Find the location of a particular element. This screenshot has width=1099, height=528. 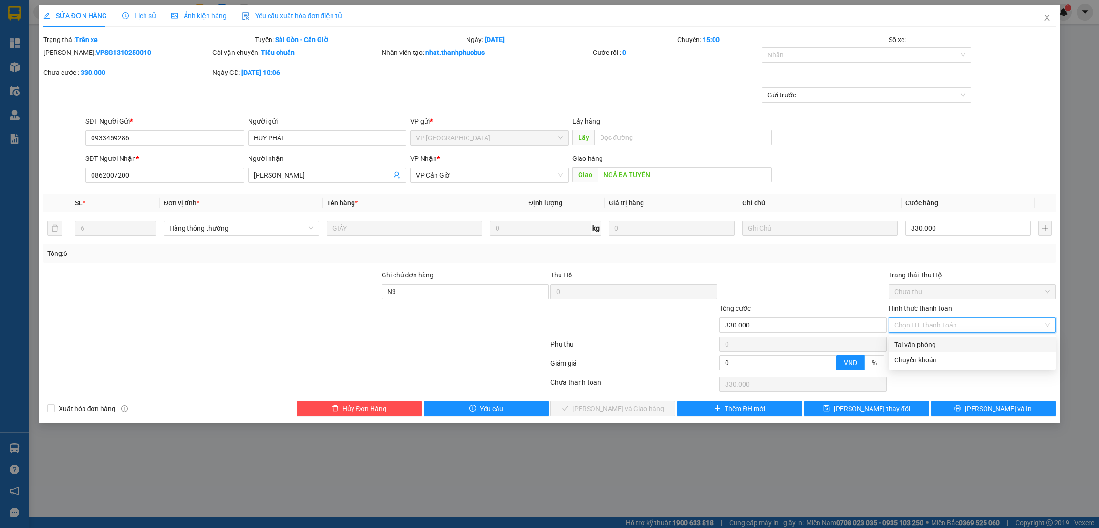

span: Tổng cước is located at coordinates (735, 308).